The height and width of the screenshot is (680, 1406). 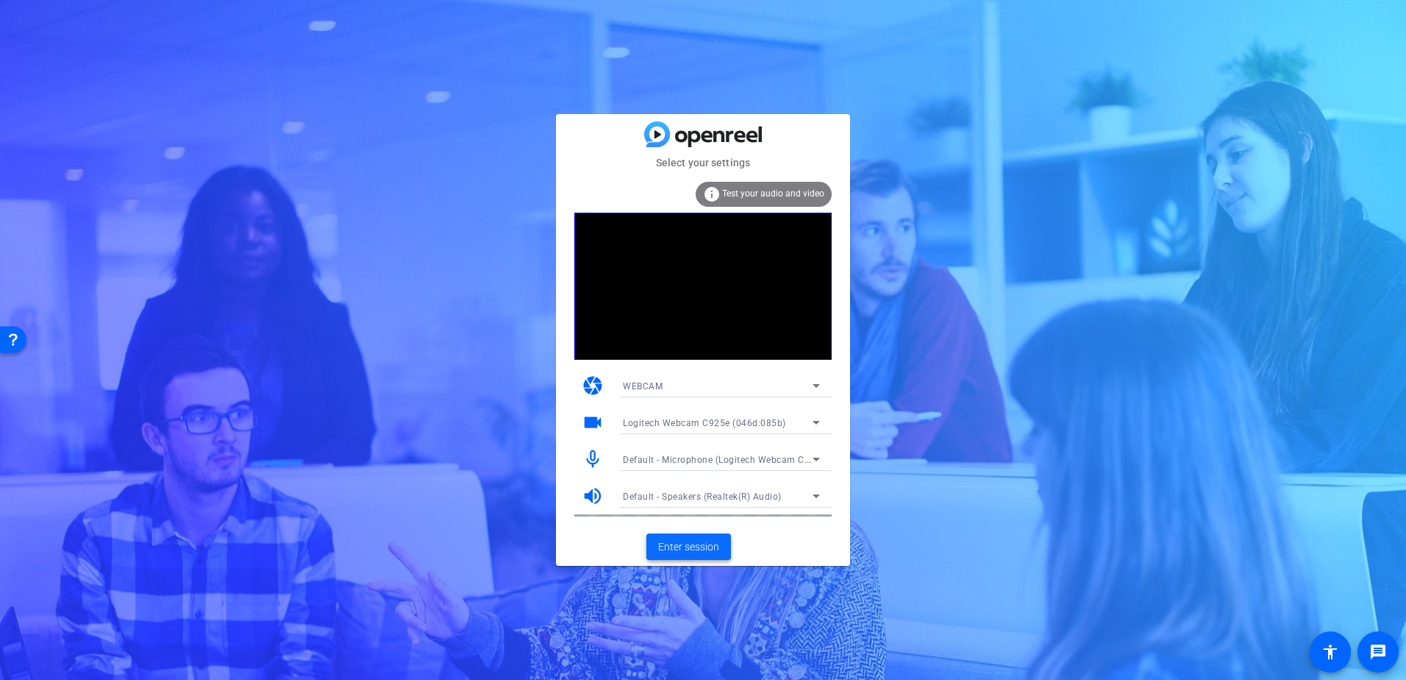 What do you see at coordinates (643, 386) in the screenshot?
I see `span: WEBCAM` at bounding box center [643, 386].